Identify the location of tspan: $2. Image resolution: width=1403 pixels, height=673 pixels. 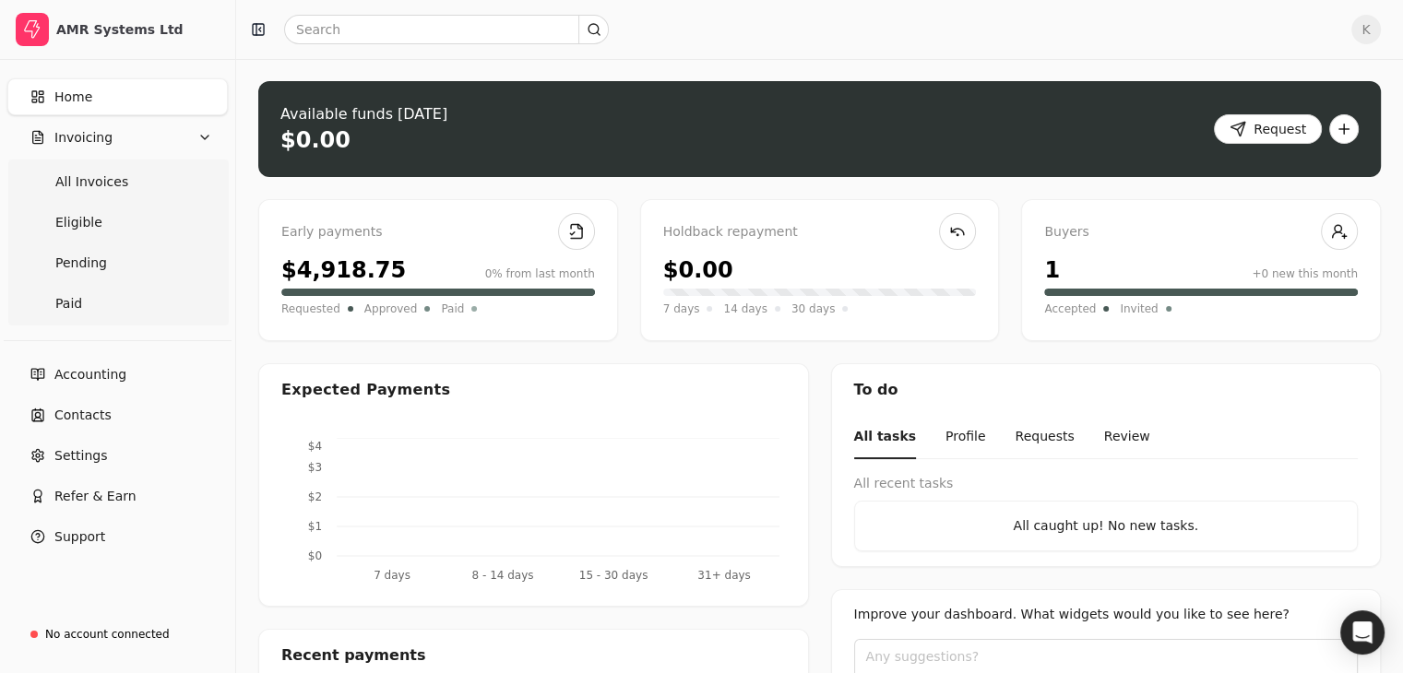
(314, 497).